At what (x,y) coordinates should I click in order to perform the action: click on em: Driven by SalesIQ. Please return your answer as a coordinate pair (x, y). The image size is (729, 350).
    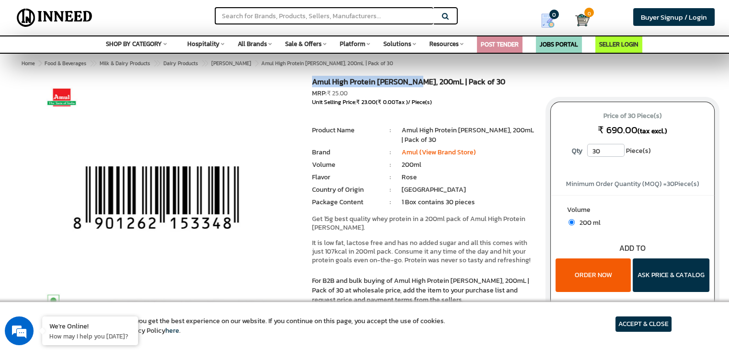
    Looking at the image, I should click on (98, 234).